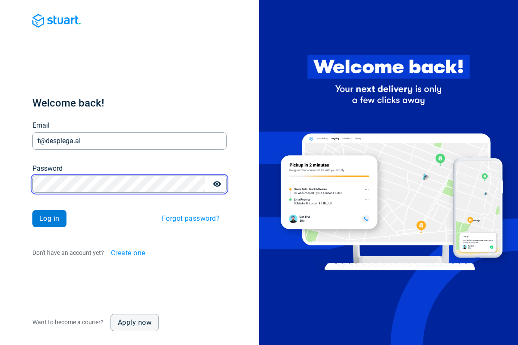 The height and width of the screenshot is (345, 518). I want to click on h1: Welcome back!, so click(129, 103).